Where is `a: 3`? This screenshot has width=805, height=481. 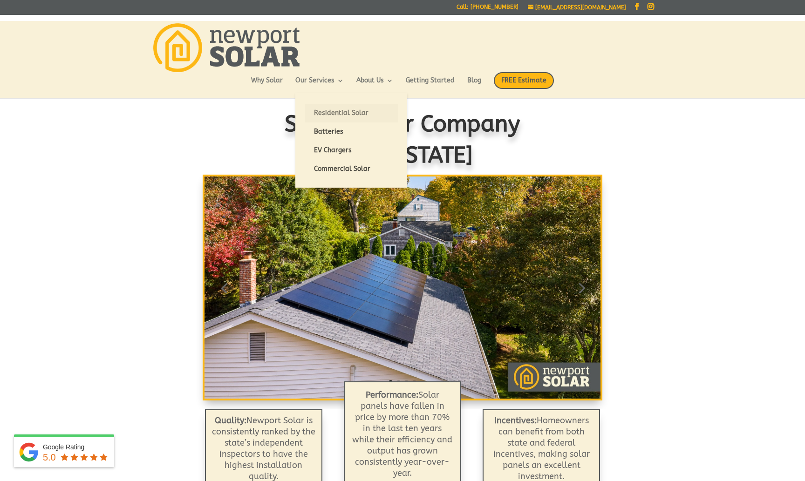
a: 3 is located at coordinates (406, 381).